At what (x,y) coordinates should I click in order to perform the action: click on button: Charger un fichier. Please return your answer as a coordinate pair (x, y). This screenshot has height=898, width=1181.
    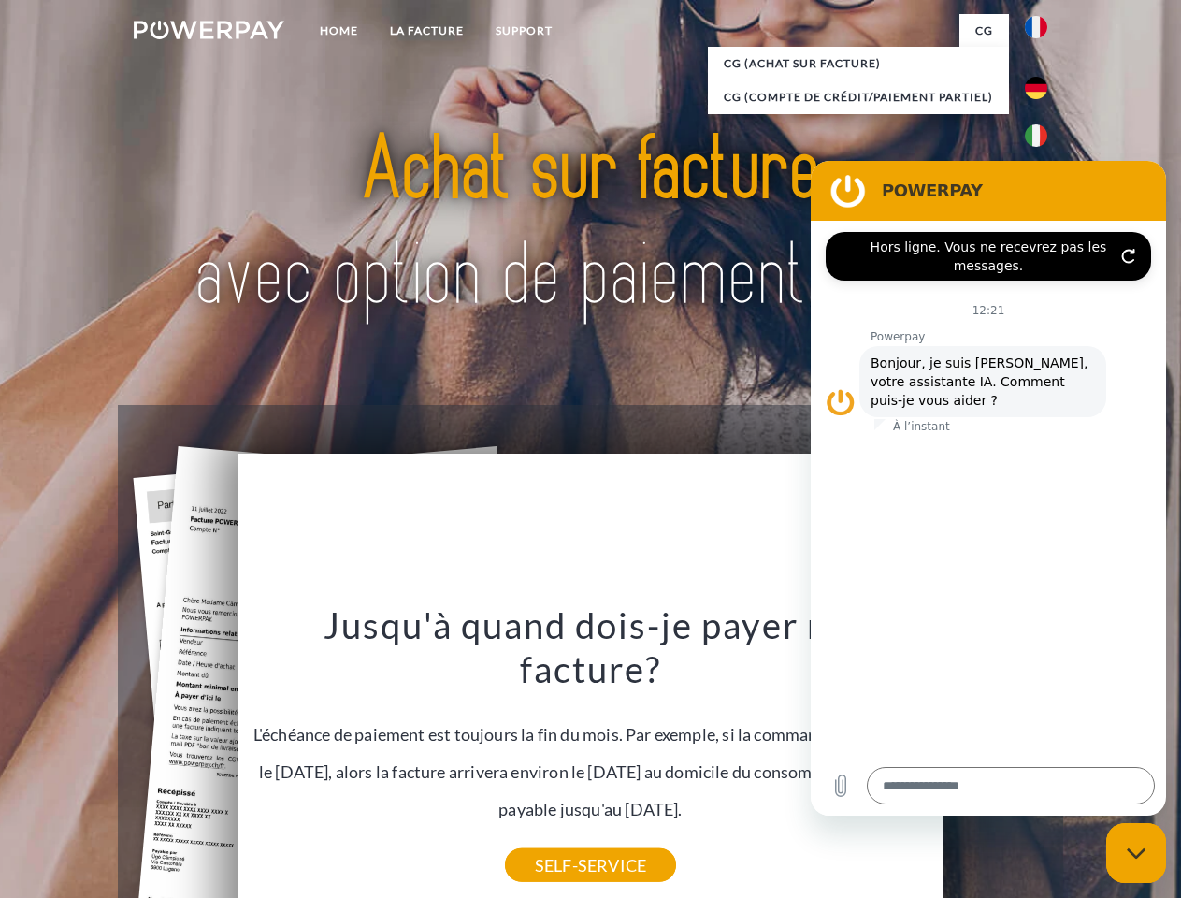
    Looking at the image, I should click on (30, 625).